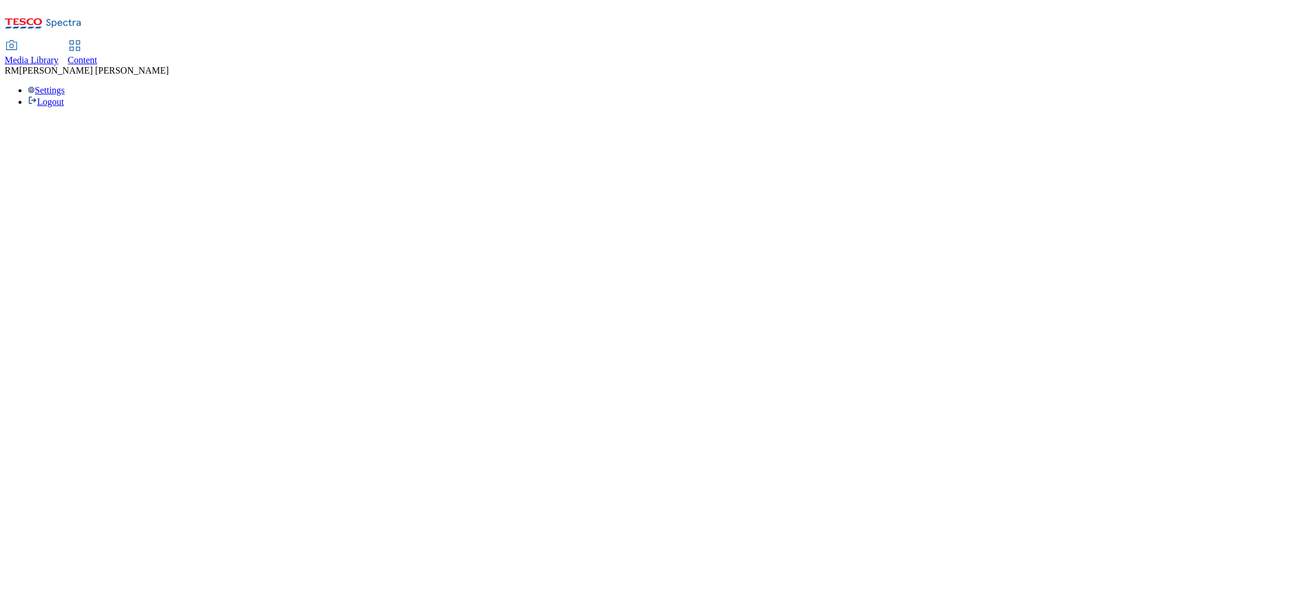 This screenshot has width=1299, height=604. What do you see at coordinates (46, 90) in the screenshot?
I see `a: Settings` at bounding box center [46, 90].